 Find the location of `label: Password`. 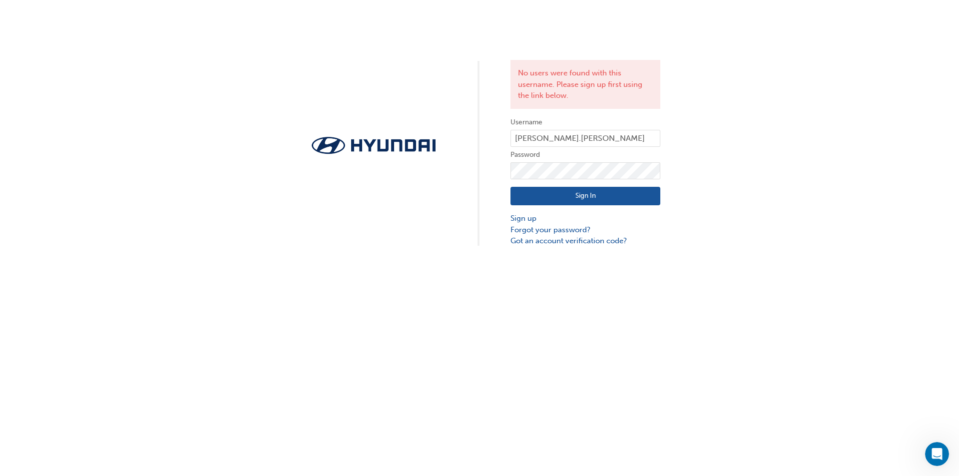

label: Password is located at coordinates (586, 155).